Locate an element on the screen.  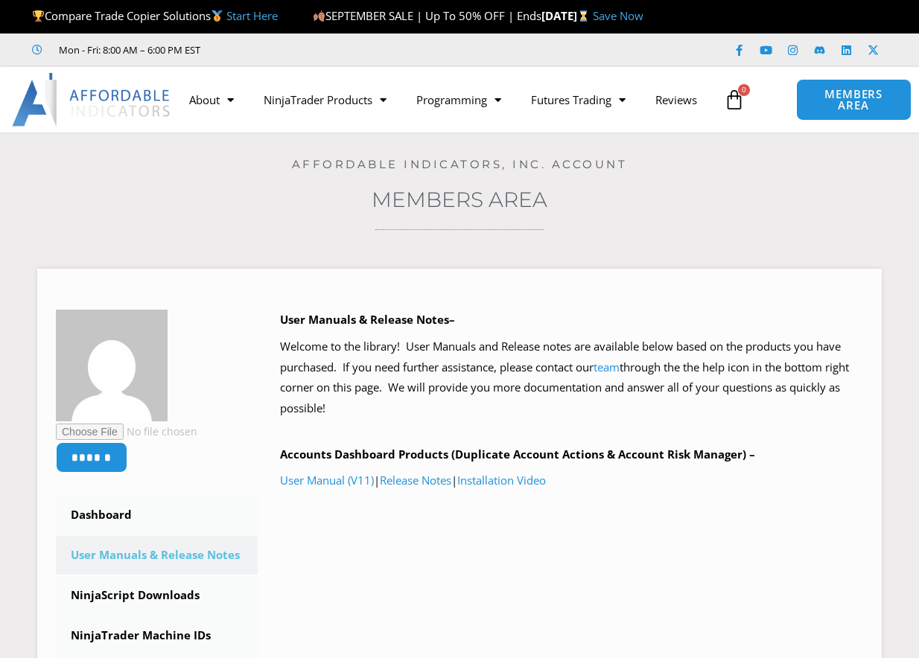
a: MEMBERS AREA is located at coordinates (854, 100).